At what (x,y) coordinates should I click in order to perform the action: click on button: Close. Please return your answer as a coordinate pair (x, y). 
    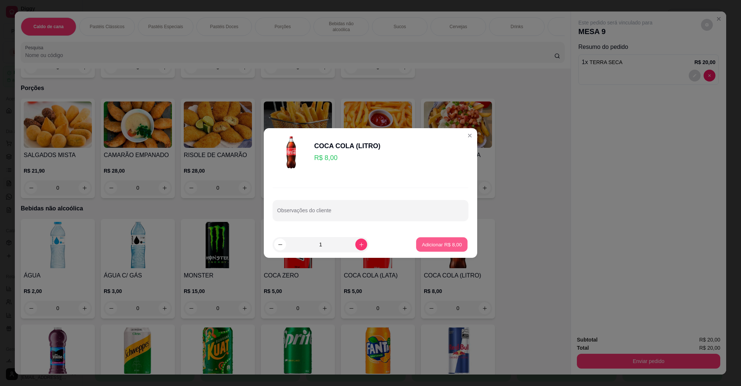
    Looking at the image, I should click on (470, 136).